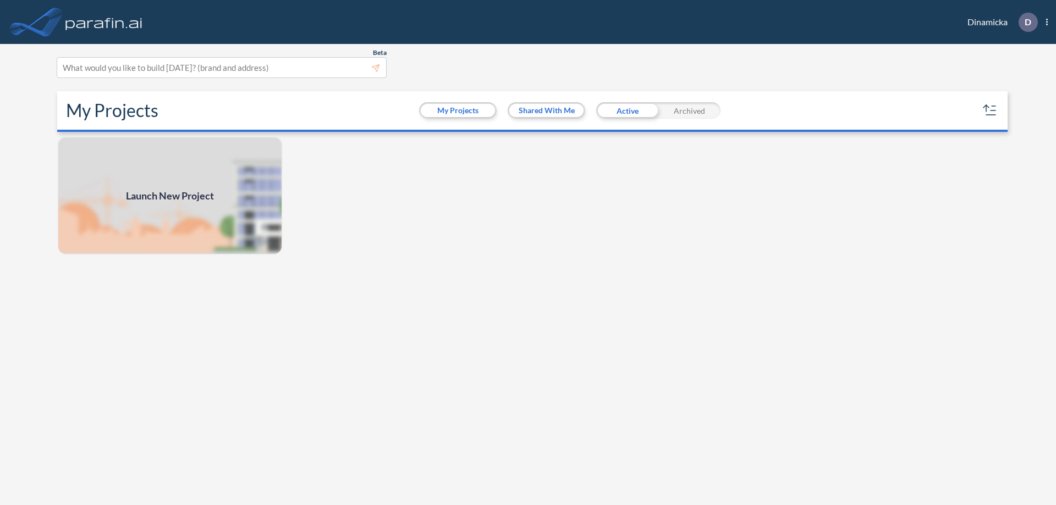 The width and height of the screenshot is (1056, 505). What do you see at coordinates (458, 111) in the screenshot?
I see `button: My Projects` at bounding box center [458, 111].